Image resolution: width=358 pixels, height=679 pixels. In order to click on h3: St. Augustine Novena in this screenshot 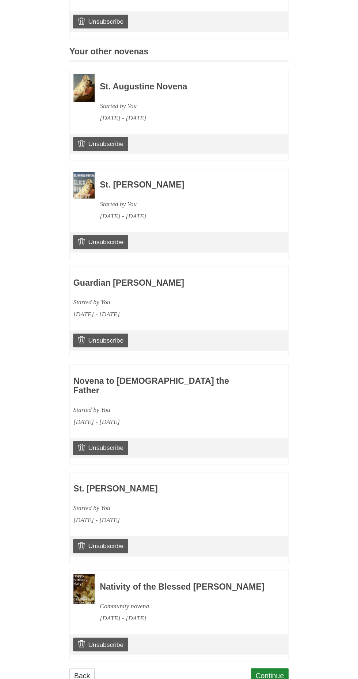, I will do `click(184, 87)`.